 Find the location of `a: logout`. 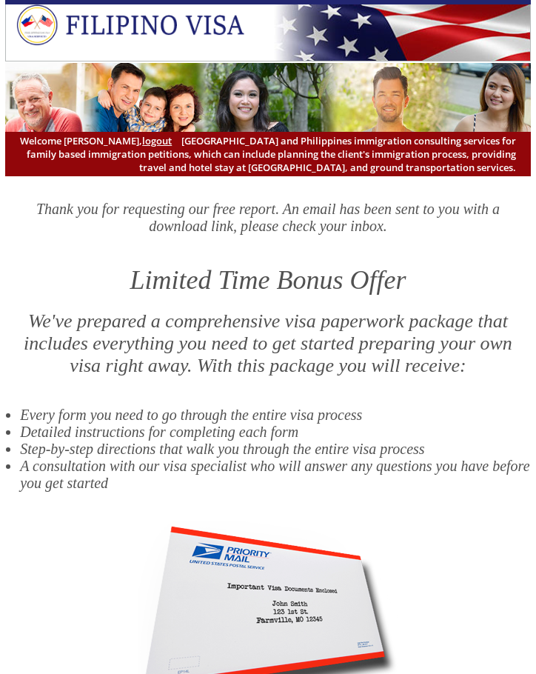

a: logout is located at coordinates (157, 141).